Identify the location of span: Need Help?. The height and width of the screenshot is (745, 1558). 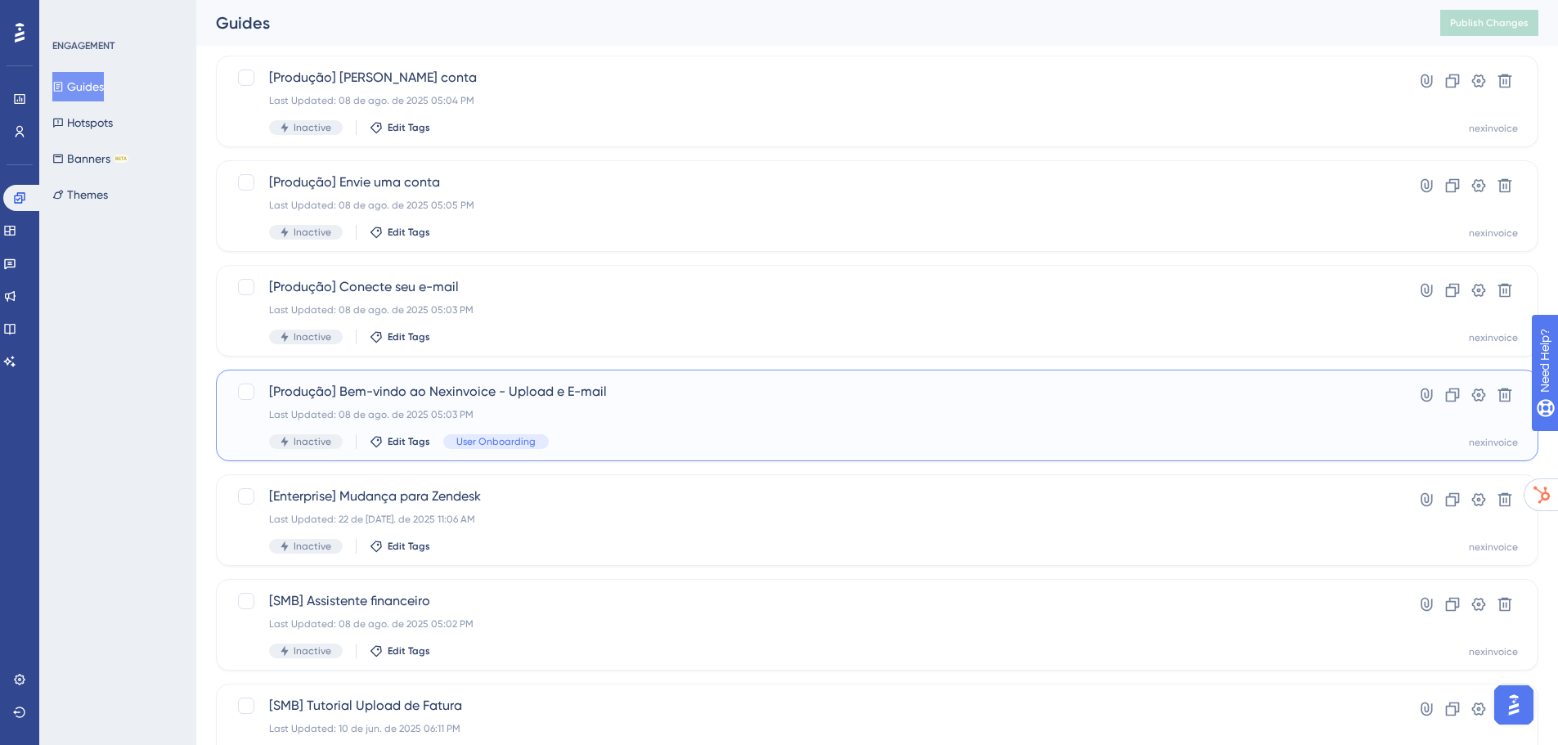
(70, 14).